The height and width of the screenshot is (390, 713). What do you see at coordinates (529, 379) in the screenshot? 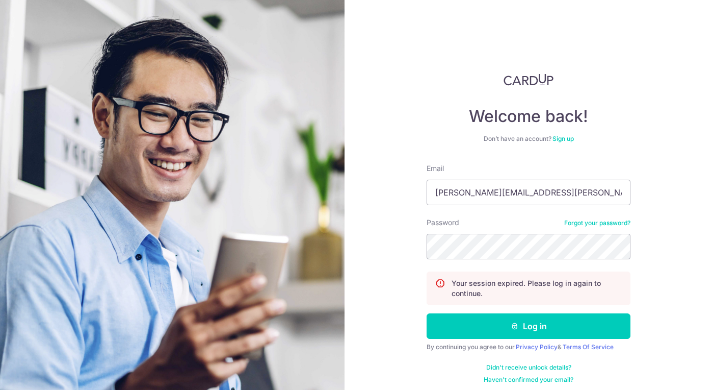
I see `a: Haven't confirmed your email?` at bounding box center [529, 379].